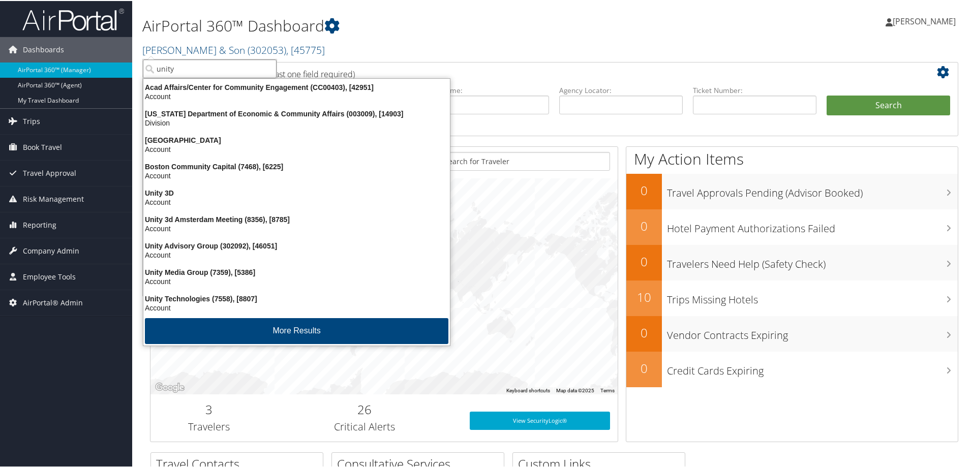 This screenshot has height=467, width=972. What do you see at coordinates (812, 296) in the screenshot?
I see `h3: Trips Missing Hotels` at bounding box center [812, 296].